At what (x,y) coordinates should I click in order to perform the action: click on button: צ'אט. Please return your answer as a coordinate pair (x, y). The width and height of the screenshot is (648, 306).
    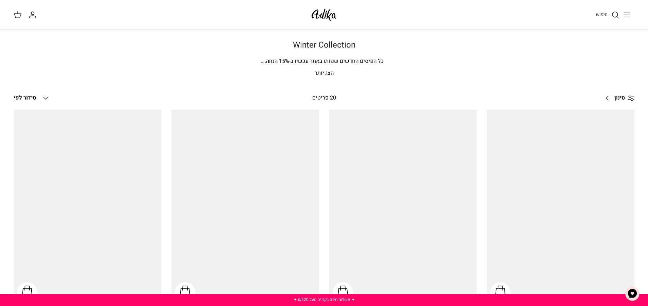
    Looking at the image, I should click on (632, 294).